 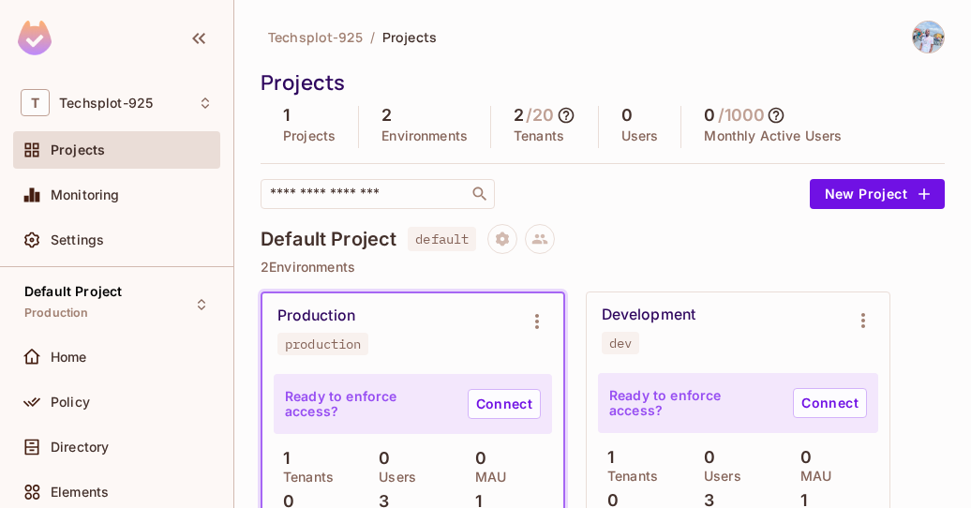 What do you see at coordinates (540, 115) in the screenshot?
I see `h5: / 20` at bounding box center [540, 115].